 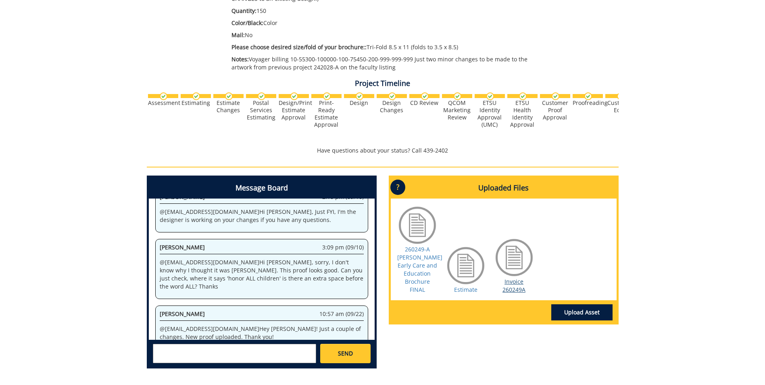 What do you see at coordinates (555, 110) in the screenshot?
I see `div: Customer Proof Approval` at bounding box center [555, 110].